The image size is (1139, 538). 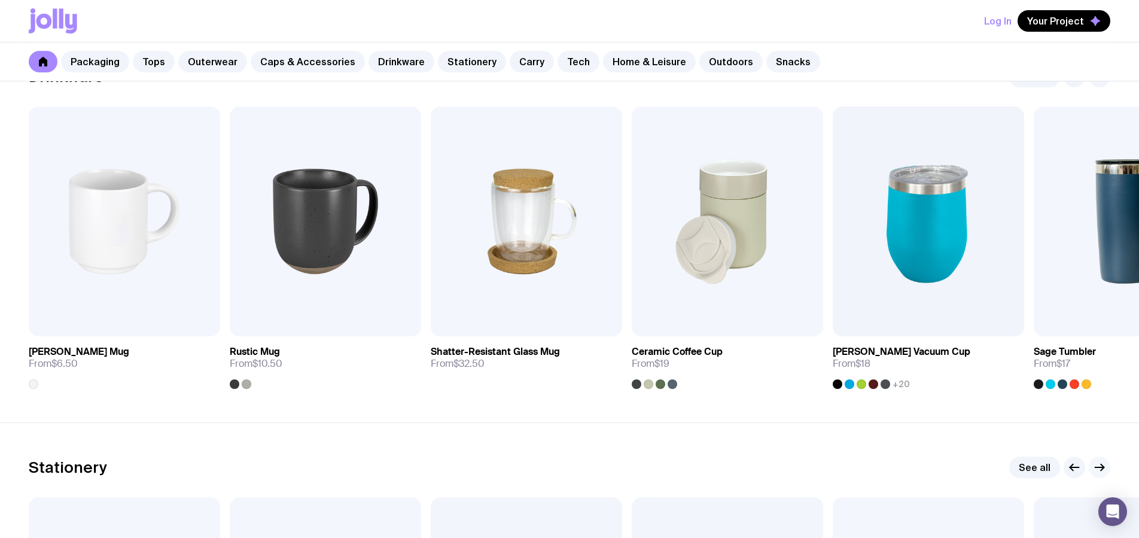 What do you see at coordinates (862, 363) in the screenshot?
I see `span: $18` at bounding box center [862, 363].